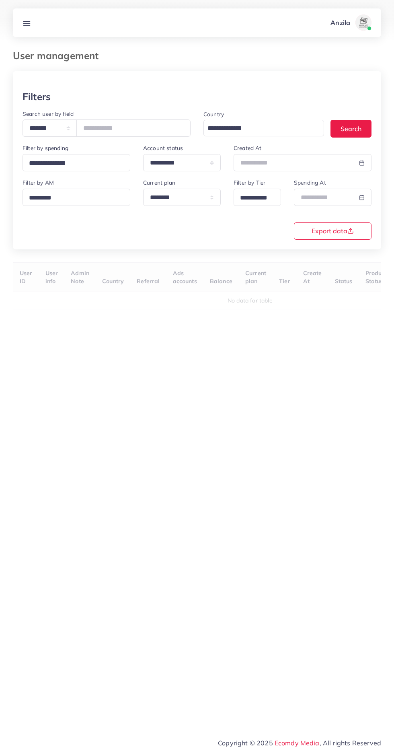 The image size is (394, 753). I want to click on label: Filter by AM, so click(38, 183).